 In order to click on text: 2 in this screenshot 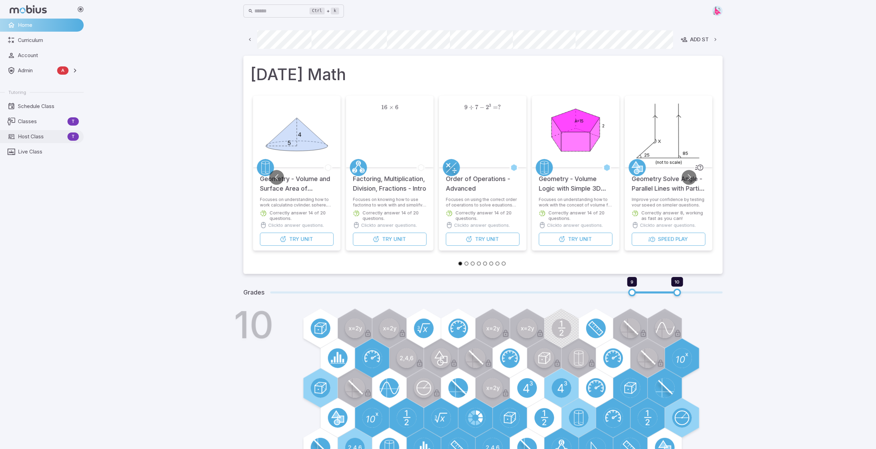, I will do `click(603, 126)`.